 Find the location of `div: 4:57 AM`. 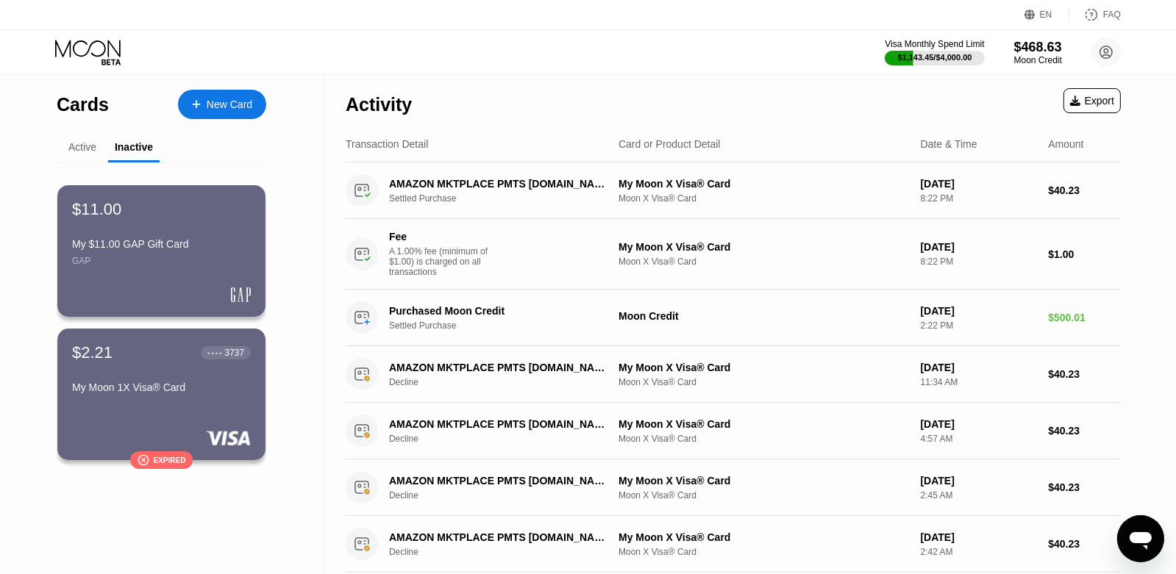

div: 4:57 AM is located at coordinates (979, 439).